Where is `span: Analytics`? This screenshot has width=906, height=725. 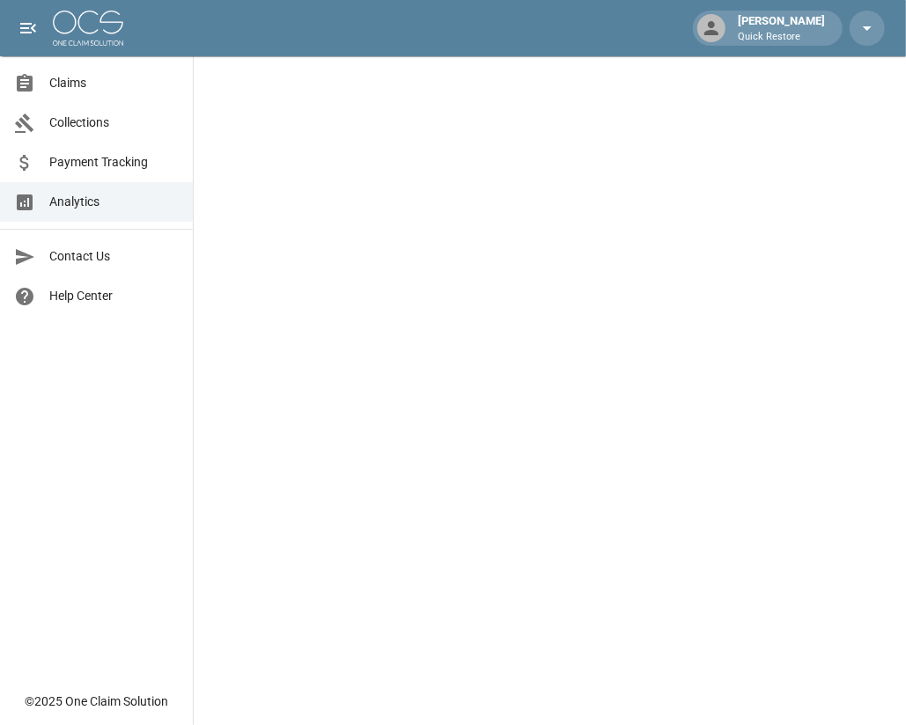
span: Analytics is located at coordinates (114, 202).